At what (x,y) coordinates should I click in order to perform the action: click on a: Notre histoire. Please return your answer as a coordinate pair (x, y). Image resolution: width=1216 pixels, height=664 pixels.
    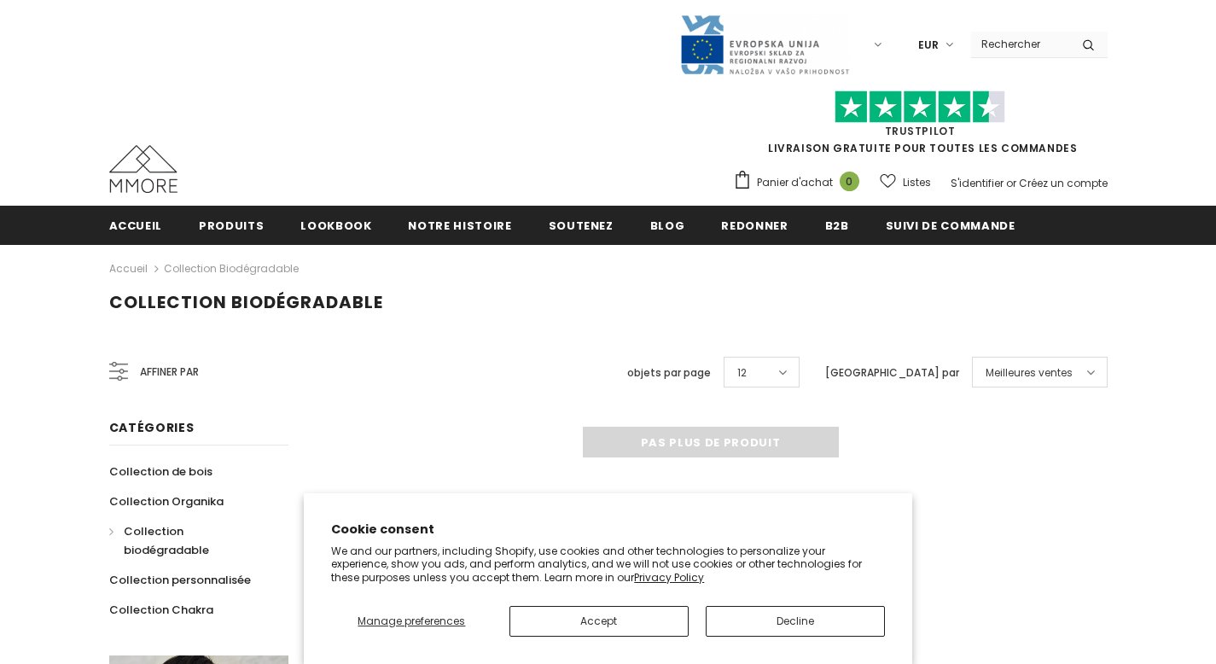
    Looking at the image, I should click on (459, 224).